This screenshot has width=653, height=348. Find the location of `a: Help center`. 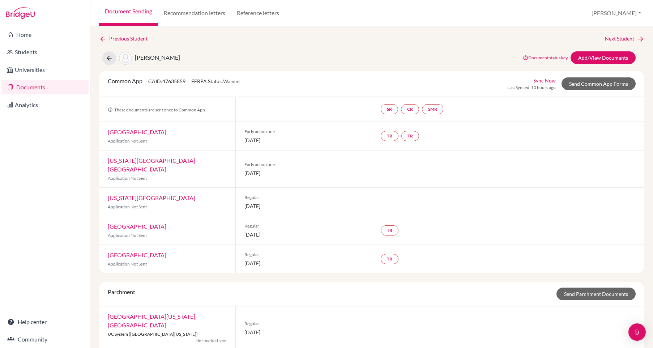

a: Help center is located at coordinates (45, 322).